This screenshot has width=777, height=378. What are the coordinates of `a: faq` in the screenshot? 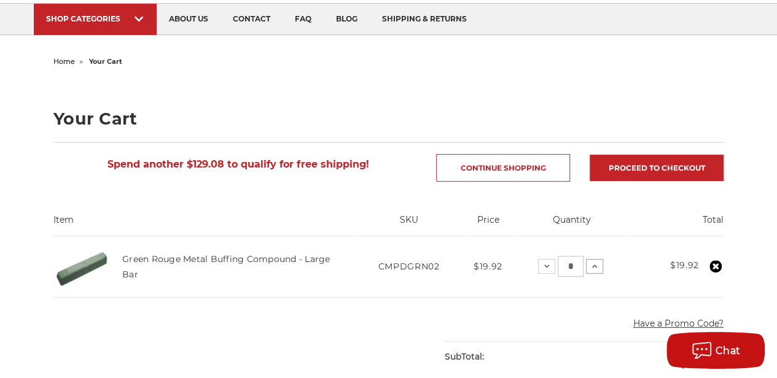 It's located at (303, 19).